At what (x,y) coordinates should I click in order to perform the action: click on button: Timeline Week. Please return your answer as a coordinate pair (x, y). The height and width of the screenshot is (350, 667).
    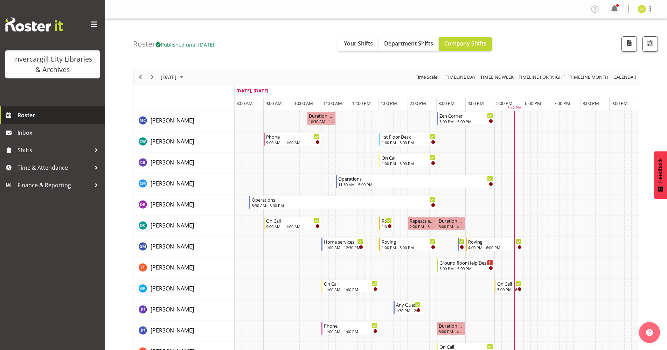
    Looking at the image, I should click on (497, 77).